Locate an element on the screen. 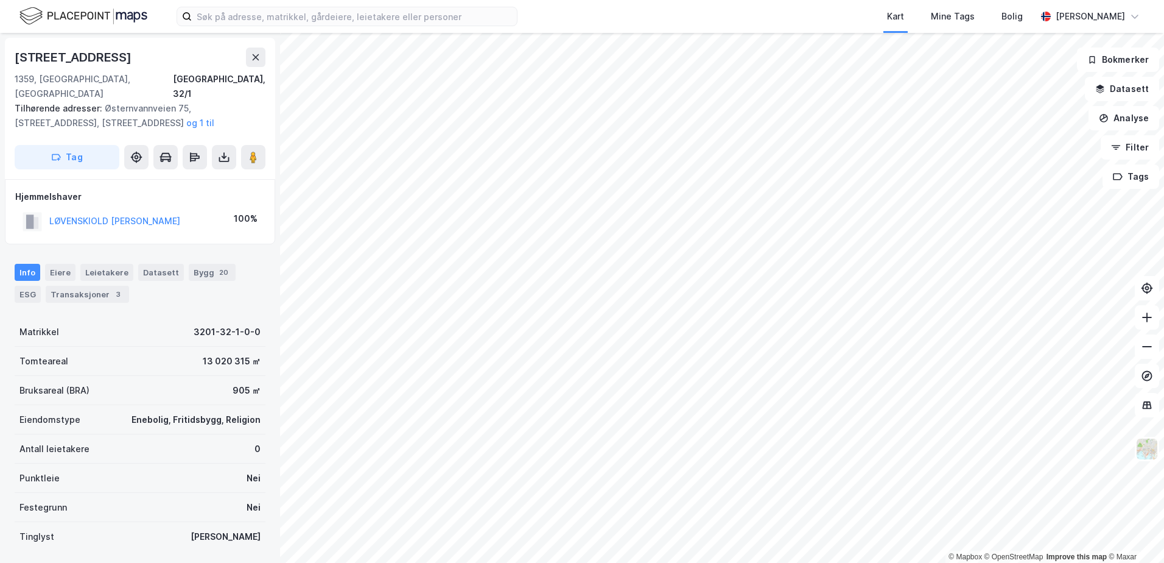 The image size is (1164, 563). div: Datasett is located at coordinates (161, 272).